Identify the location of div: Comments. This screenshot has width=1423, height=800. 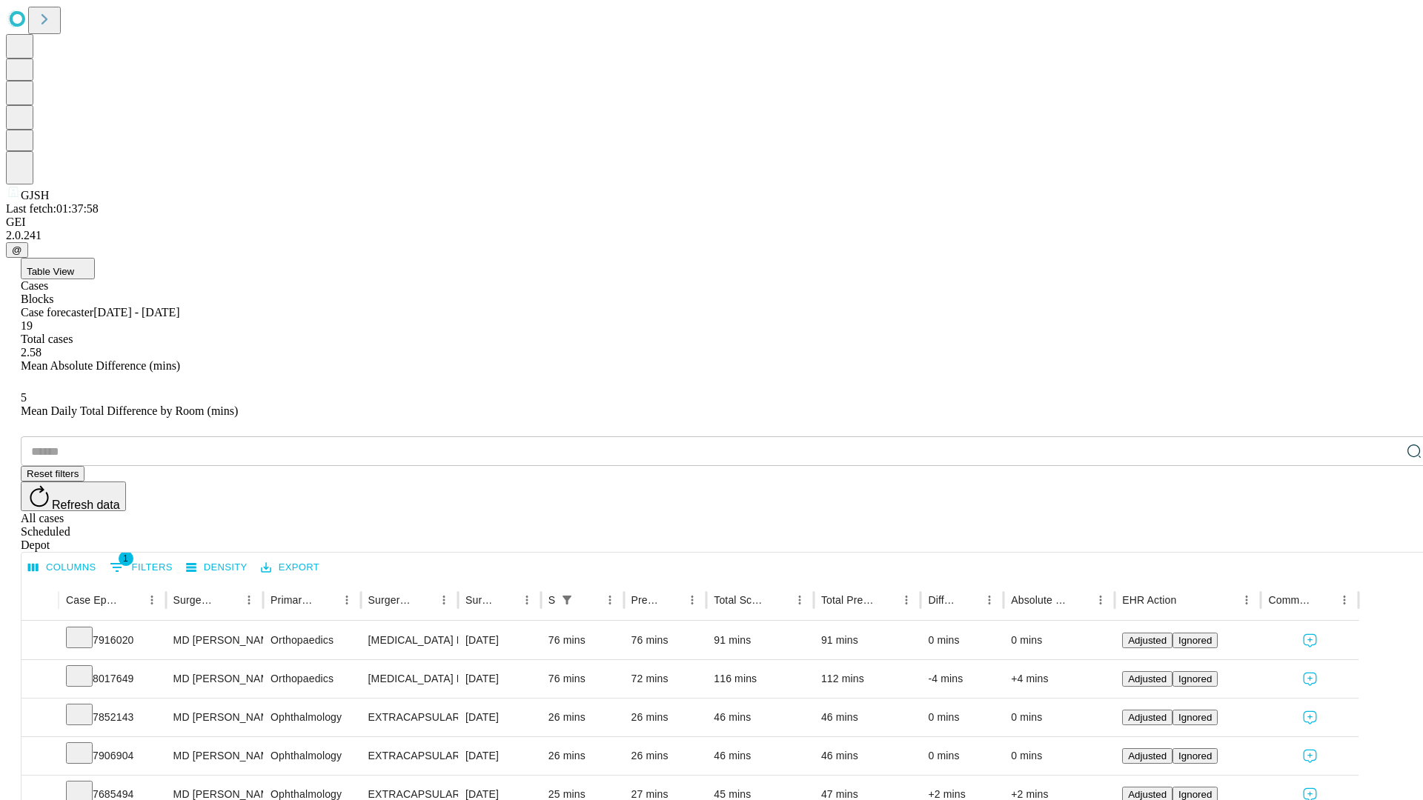
(1289, 600).